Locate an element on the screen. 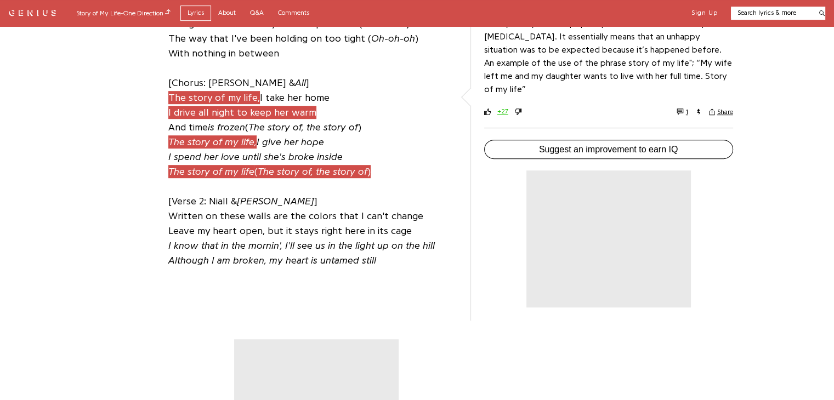 This screenshot has height=400, width=834. span: 1 is located at coordinates (687, 112).